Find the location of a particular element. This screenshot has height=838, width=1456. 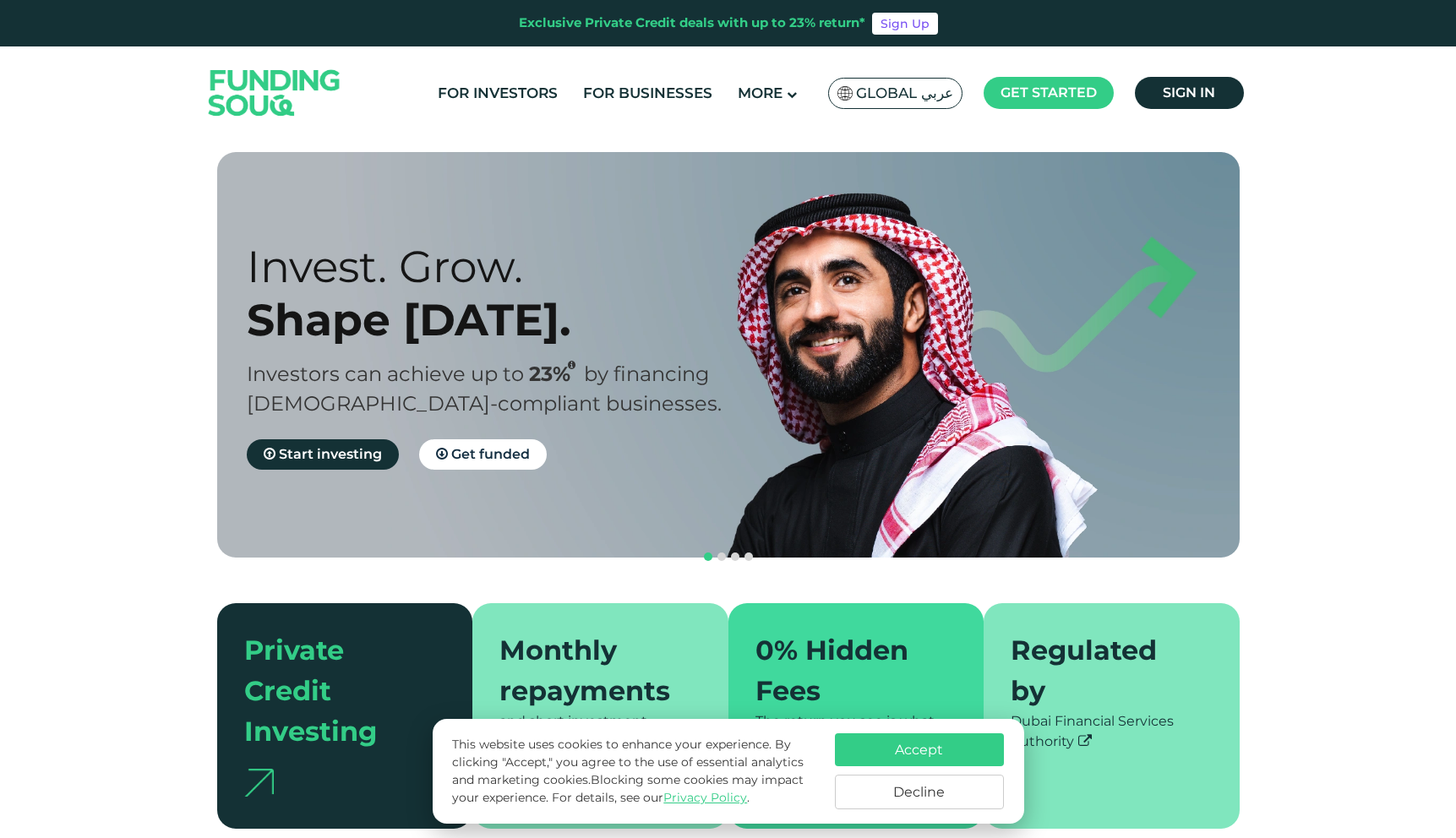

span: Get started is located at coordinates (1048, 92).